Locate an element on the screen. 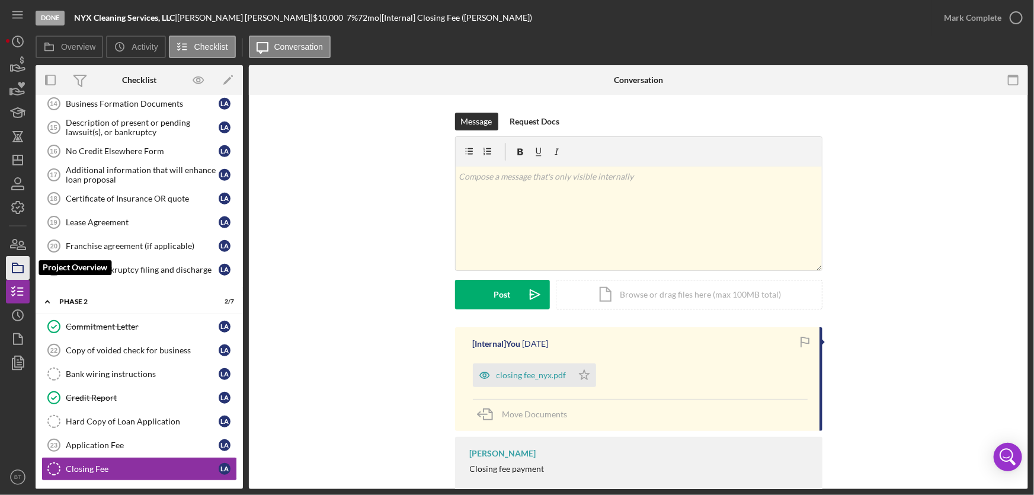 The width and height of the screenshot is (1034, 495). div: Copy of voided check for business is located at coordinates (142, 350).